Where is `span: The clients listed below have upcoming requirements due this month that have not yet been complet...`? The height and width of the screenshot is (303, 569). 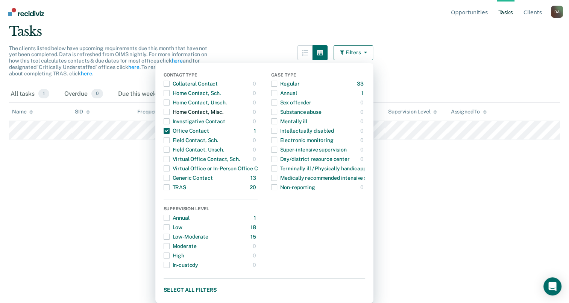
span: The clients listed below have upcoming requirements due this month that have not yet been complet... is located at coordinates (108, 61).